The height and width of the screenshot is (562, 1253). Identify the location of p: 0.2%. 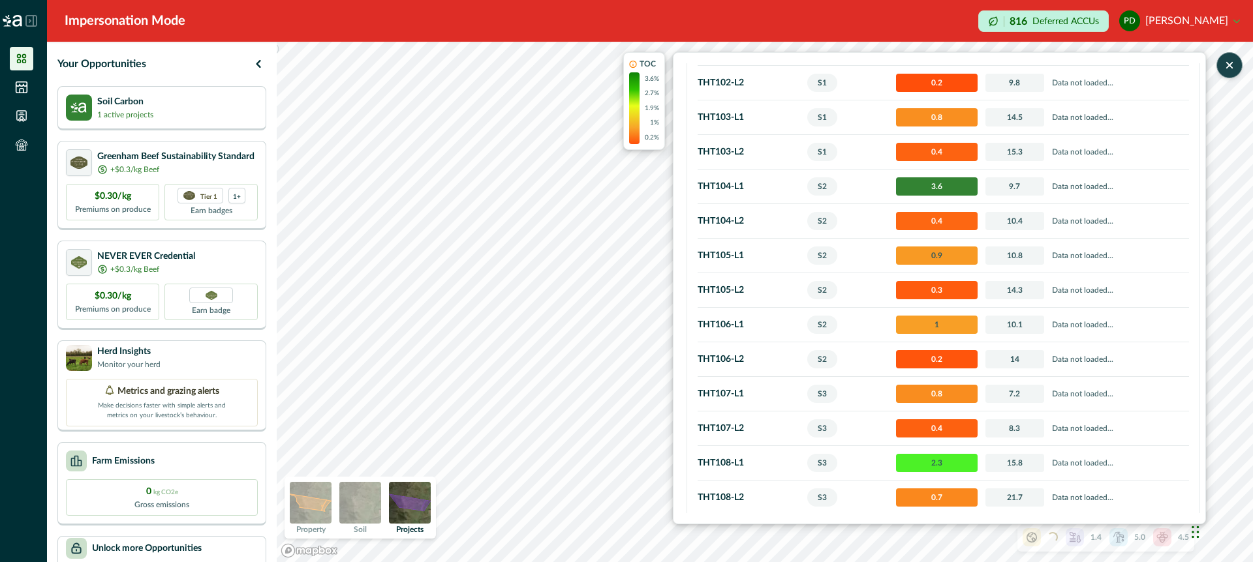
(652, 138).